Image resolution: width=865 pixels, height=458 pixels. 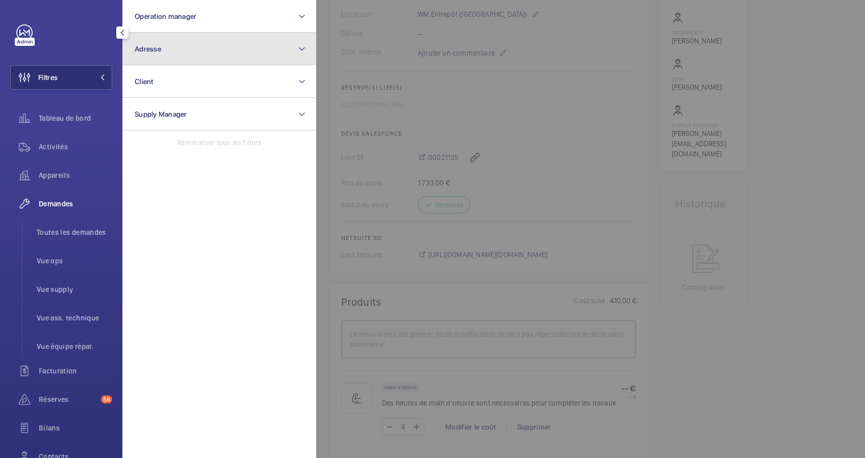 What do you see at coordinates (74, 347) in the screenshot?
I see `span: Vue équipe répar.` at bounding box center [74, 347].